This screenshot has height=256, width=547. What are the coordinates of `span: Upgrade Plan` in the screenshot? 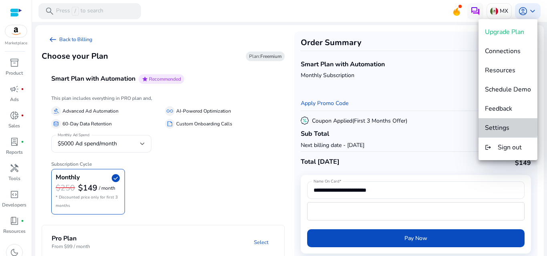 It's located at (504, 32).